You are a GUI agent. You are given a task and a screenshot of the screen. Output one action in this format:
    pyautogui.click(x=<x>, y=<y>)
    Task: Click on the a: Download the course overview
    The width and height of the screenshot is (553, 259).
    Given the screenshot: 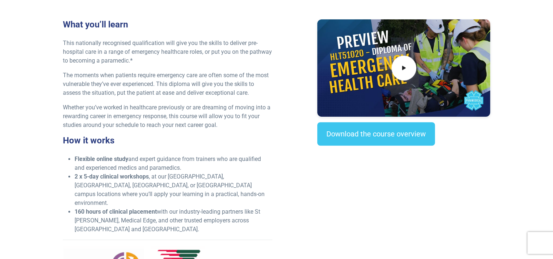 What is the action you would take?
    pyautogui.click(x=376, y=134)
    